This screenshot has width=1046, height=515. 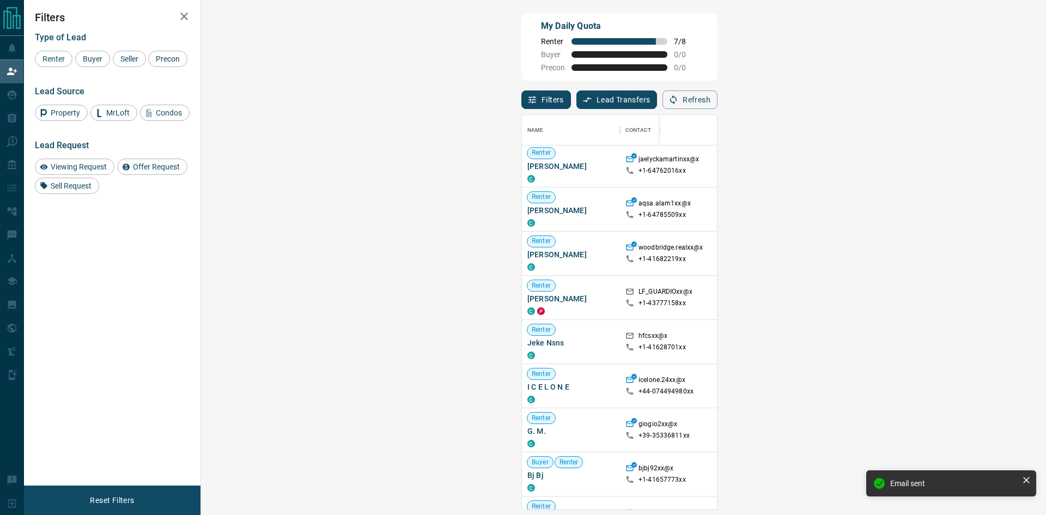 I want to click on div: Property, so click(x=61, y=113).